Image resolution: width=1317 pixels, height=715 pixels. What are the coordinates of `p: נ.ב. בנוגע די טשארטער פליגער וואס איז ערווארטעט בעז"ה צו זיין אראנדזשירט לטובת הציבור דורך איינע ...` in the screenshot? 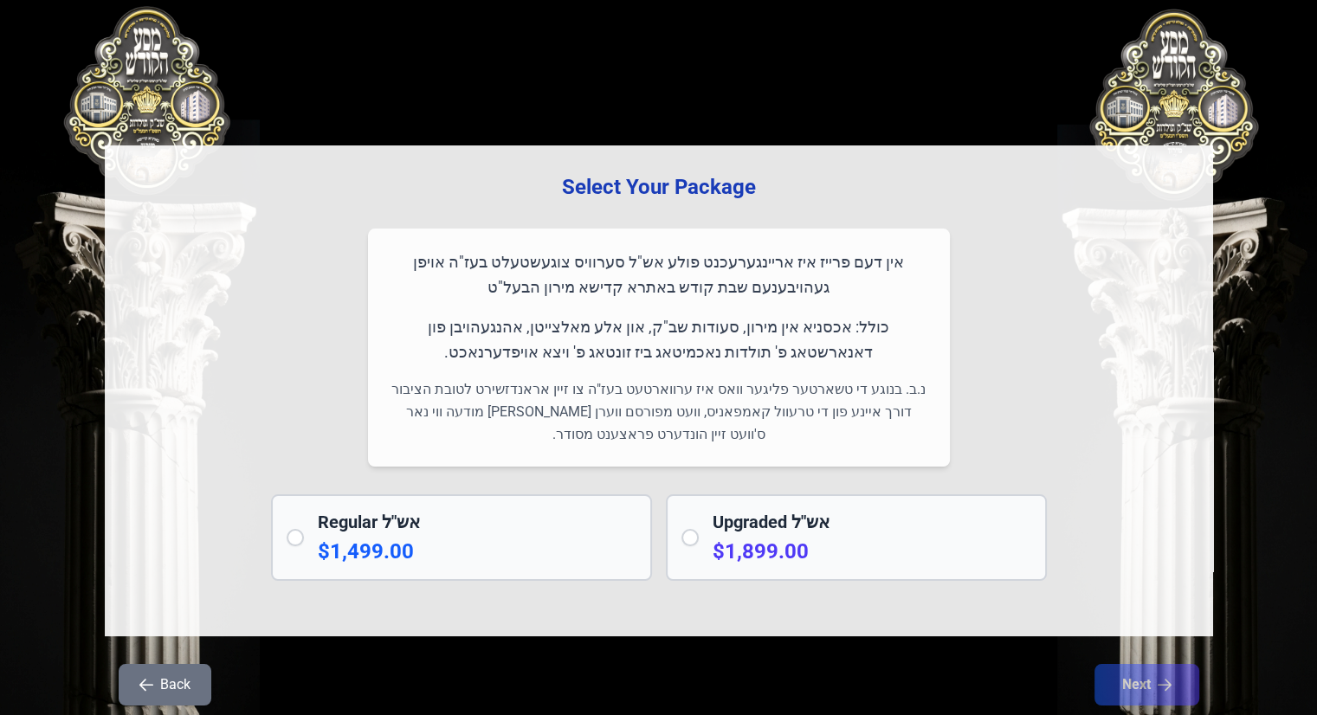 It's located at (659, 412).